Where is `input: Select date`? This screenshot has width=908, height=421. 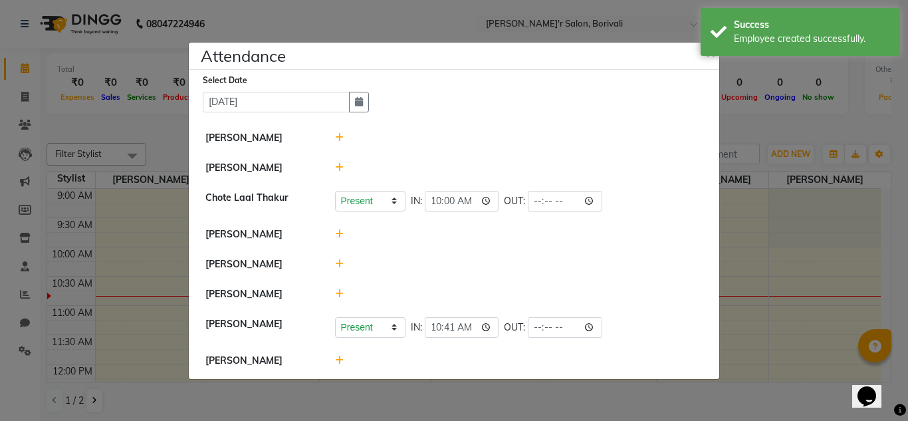 input: Select date is located at coordinates (276, 102).